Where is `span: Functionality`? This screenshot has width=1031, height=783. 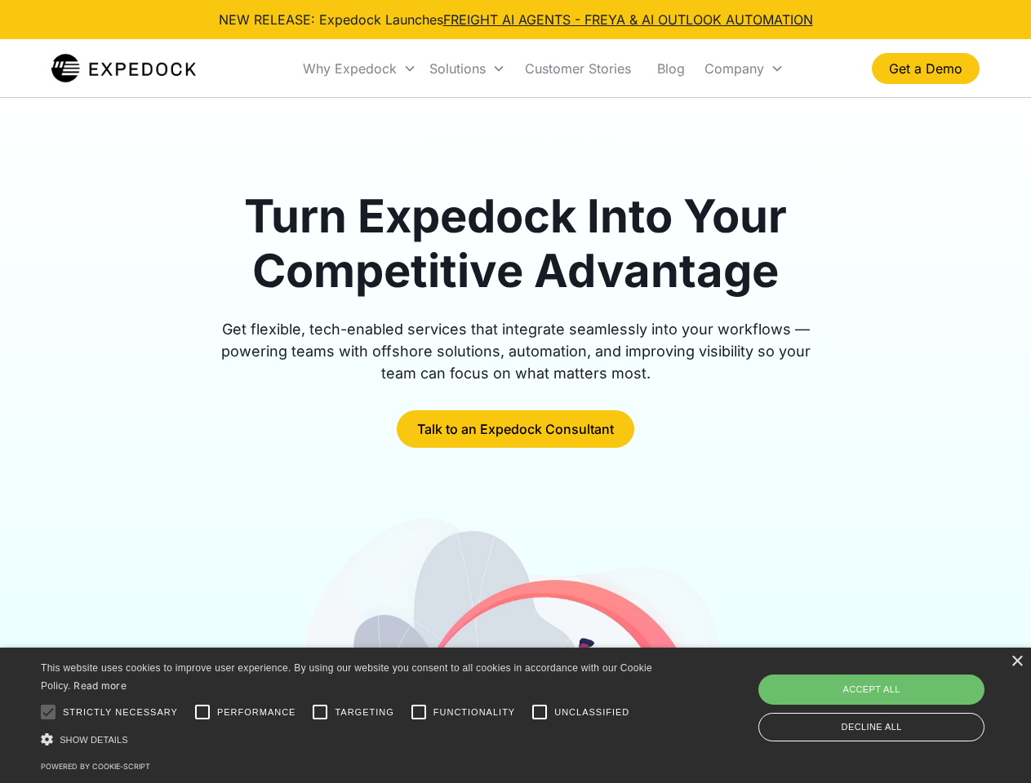 span: Functionality is located at coordinates (474, 712).